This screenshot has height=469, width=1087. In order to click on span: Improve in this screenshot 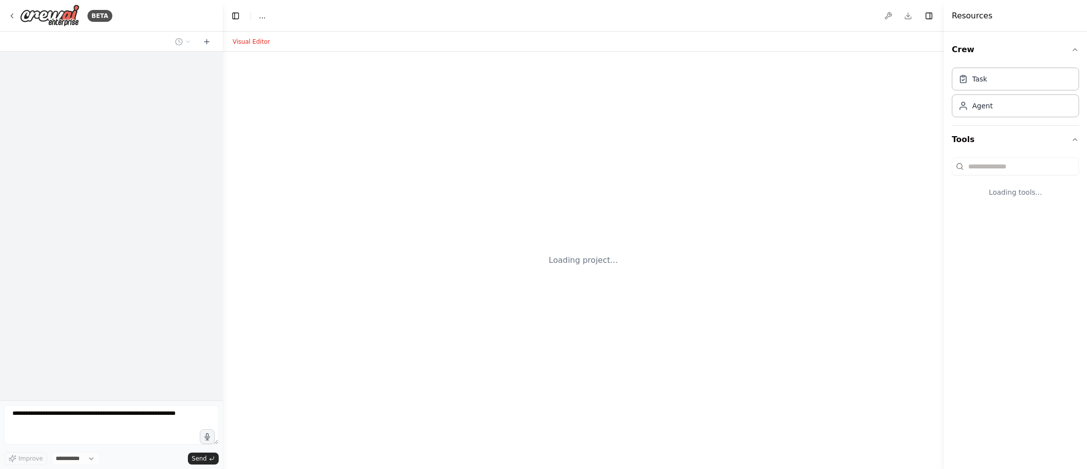, I will do `click(30, 459)`.